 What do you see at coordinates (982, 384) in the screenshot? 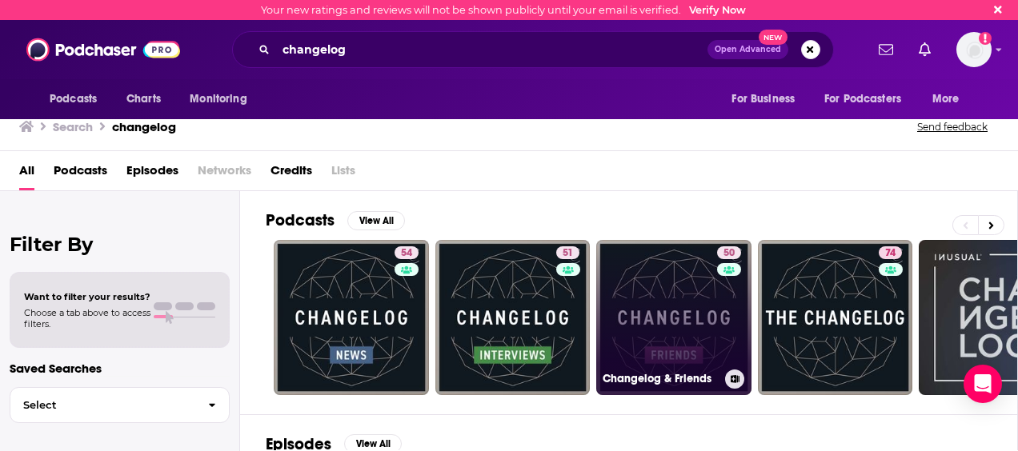
I see `div: Open Intercom Messenger` at bounding box center [982, 384].